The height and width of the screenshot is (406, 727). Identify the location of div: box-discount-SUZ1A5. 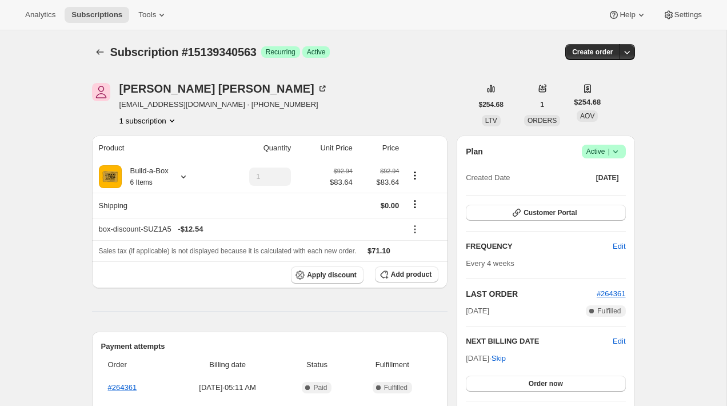
(249, 229).